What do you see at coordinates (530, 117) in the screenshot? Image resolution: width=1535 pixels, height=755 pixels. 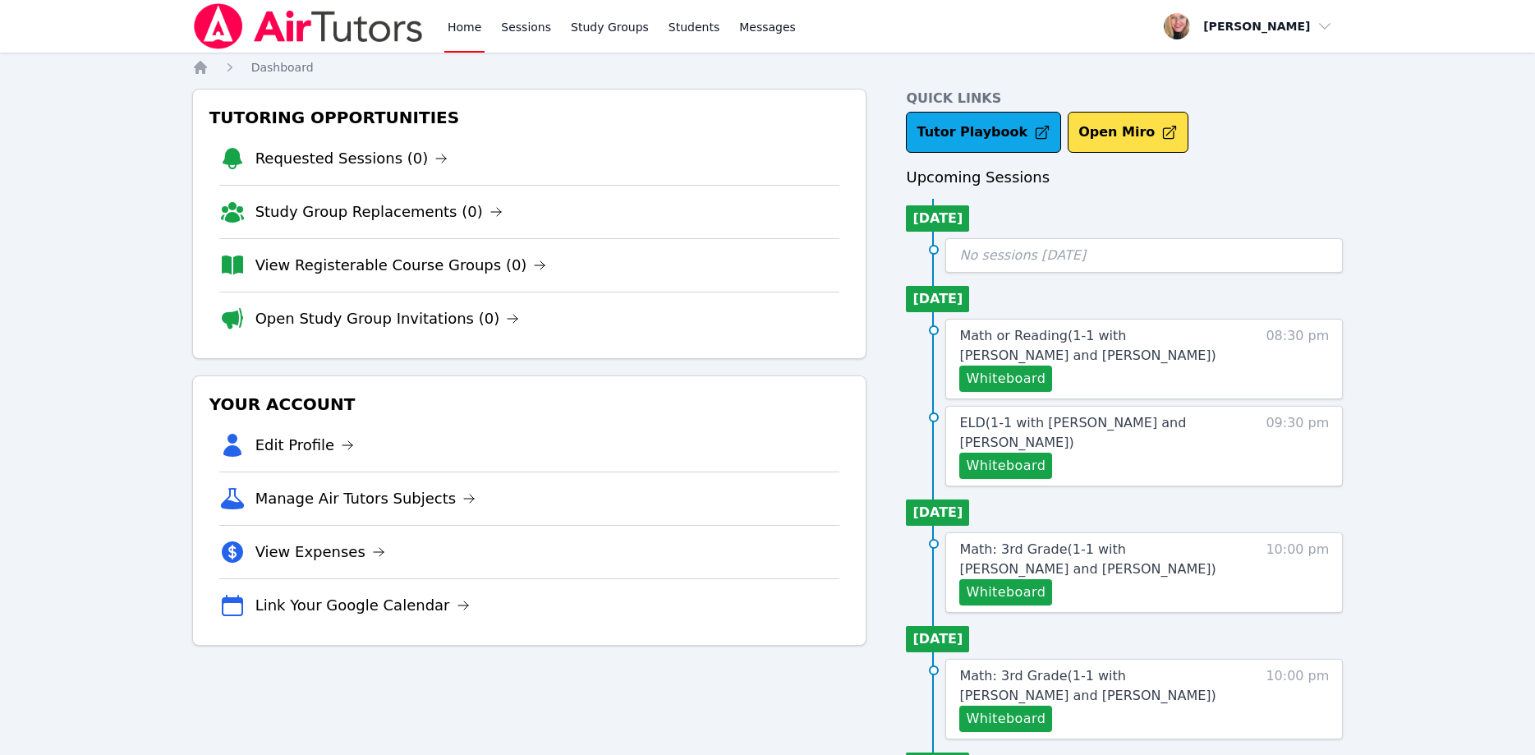 I see `h3: Tutoring Opportunities` at bounding box center [530, 117].